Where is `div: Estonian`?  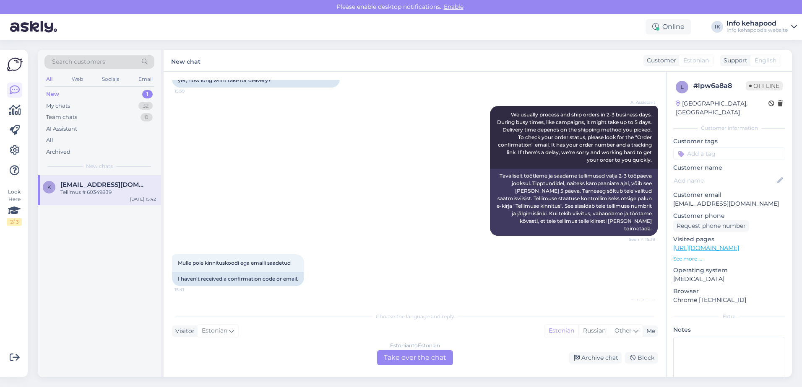 div: Estonian is located at coordinates (561, 331).